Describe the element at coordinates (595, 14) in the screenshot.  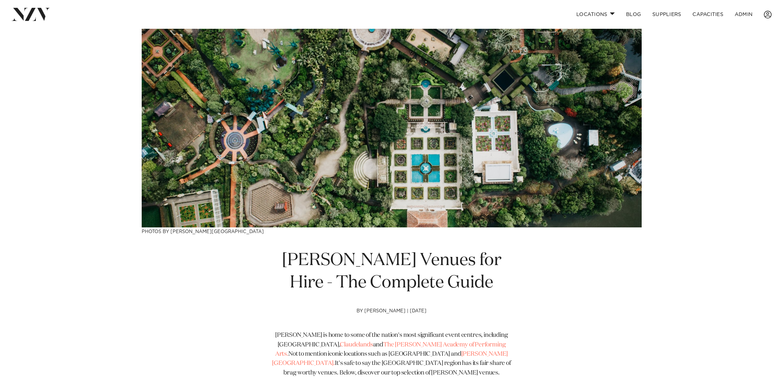
I see `a: Locations` at that location.